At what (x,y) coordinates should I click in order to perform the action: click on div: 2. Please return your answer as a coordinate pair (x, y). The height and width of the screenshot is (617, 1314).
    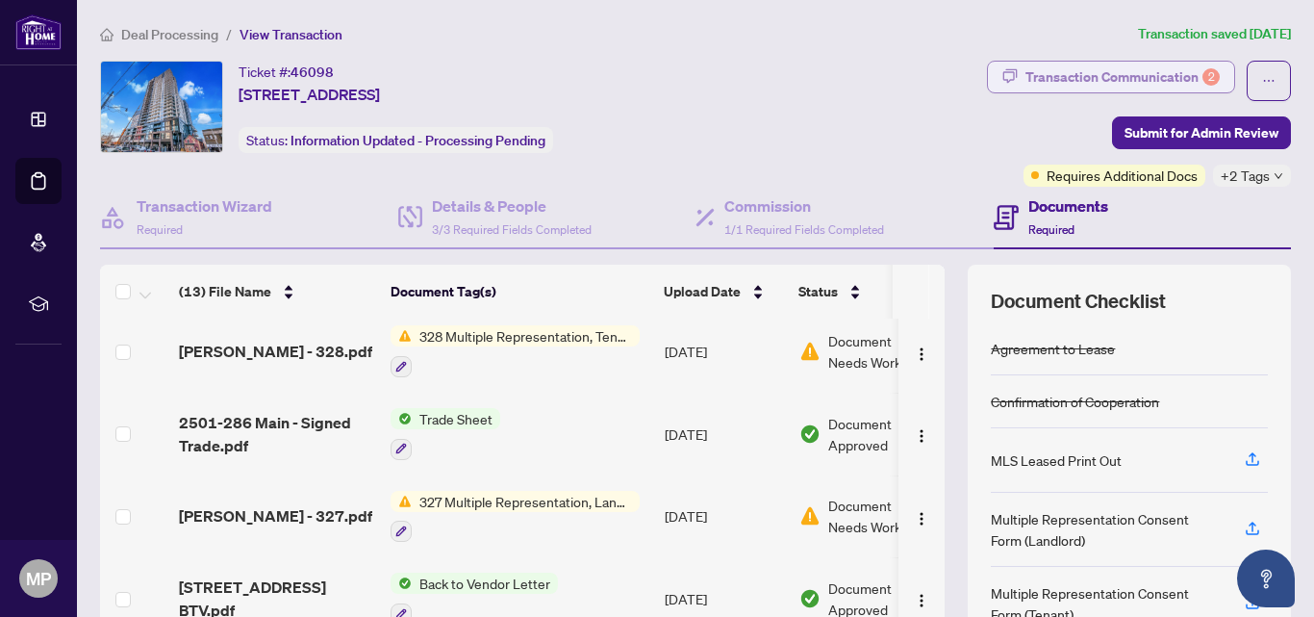
    Looking at the image, I should click on (1211, 77).